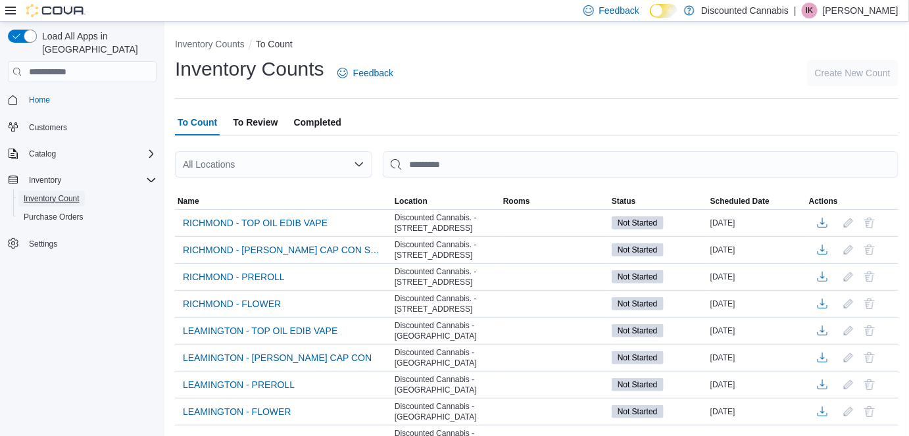 The image size is (909, 436). Describe the element at coordinates (43, 244) in the screenshot. I see `a: Settings` at that location.